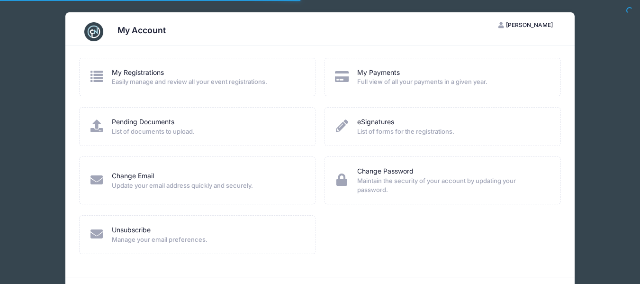 The image size is (640, 284). I want to click on a: Unsubscribe, so click(131, 230).